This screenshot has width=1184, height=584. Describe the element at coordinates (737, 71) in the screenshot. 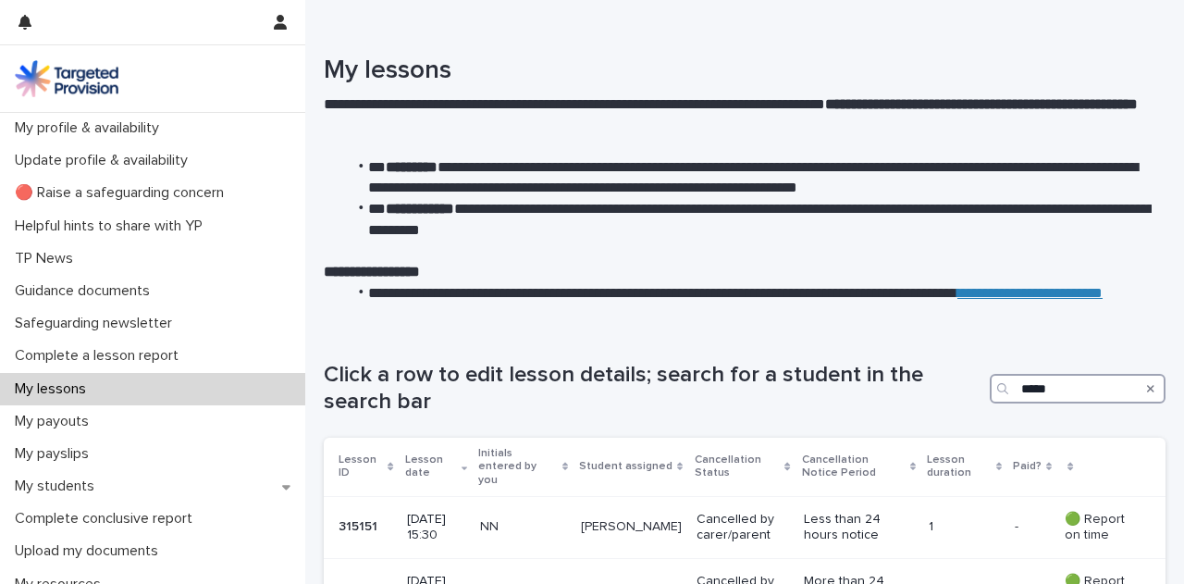

I see `h1: My lessons` at that location.